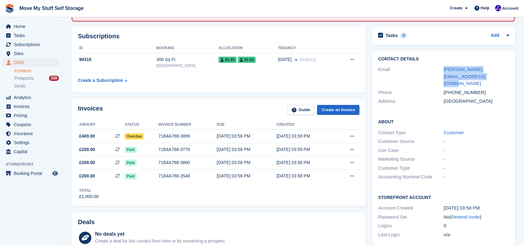 This screenshot has height=245, width=524. Describe the element at coordinates (89, 197) in the screenshot. I see `div: £1,000.00` at that location.